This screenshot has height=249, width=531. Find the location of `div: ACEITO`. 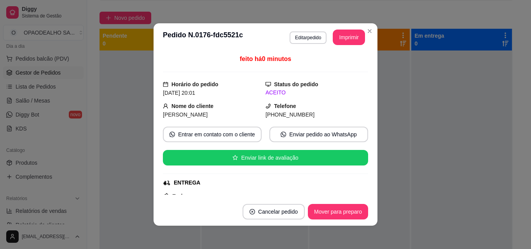

div: ACEITO is located at coordinates (317, 93).